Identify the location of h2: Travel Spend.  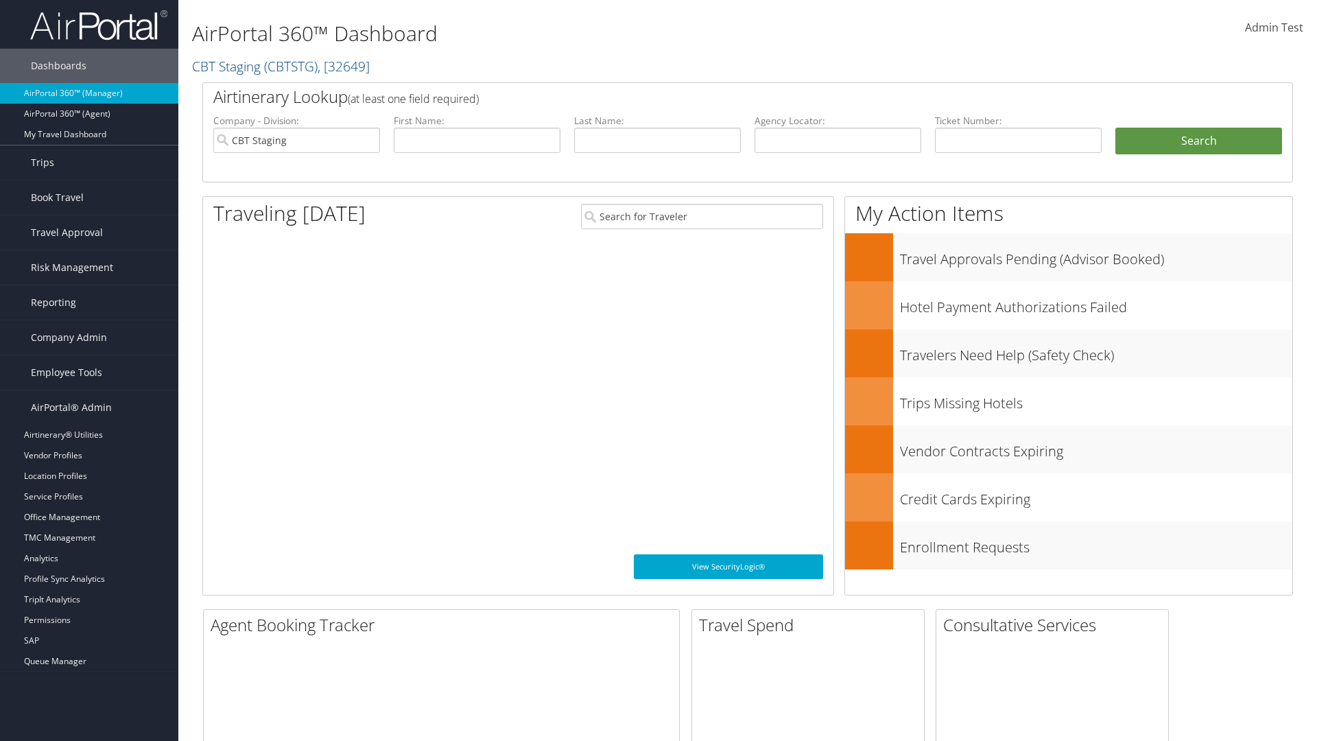
(811, 625).